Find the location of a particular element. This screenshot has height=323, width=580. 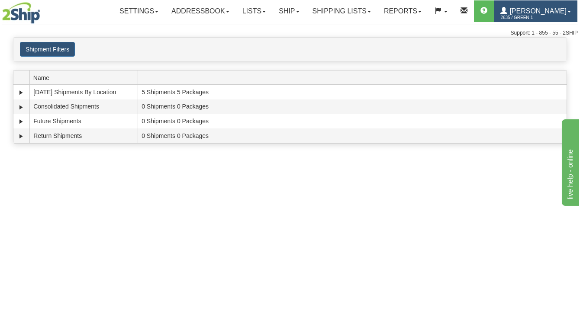

td: Return Shipments is located at coordinates (84, 136).